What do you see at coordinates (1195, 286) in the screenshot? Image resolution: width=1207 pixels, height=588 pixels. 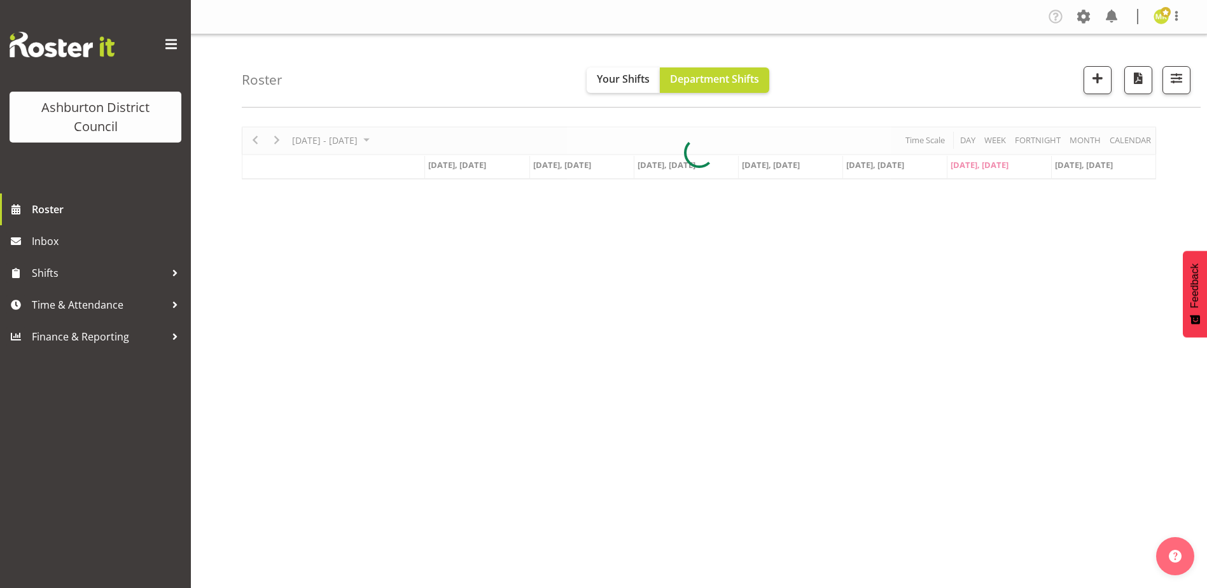 I see `span: Feedback` at bounding box center [1195, 286].